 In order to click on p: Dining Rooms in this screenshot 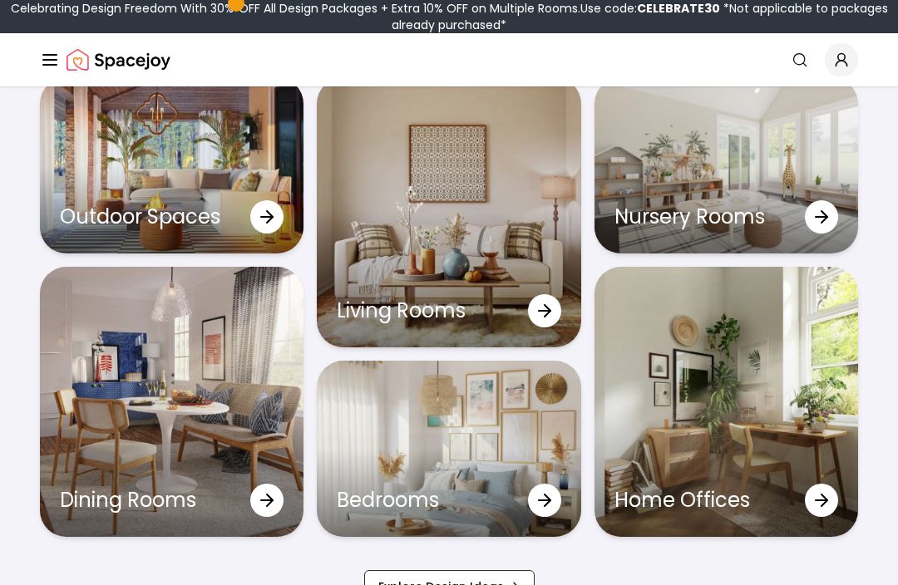, I will do `click(128, 501)`.